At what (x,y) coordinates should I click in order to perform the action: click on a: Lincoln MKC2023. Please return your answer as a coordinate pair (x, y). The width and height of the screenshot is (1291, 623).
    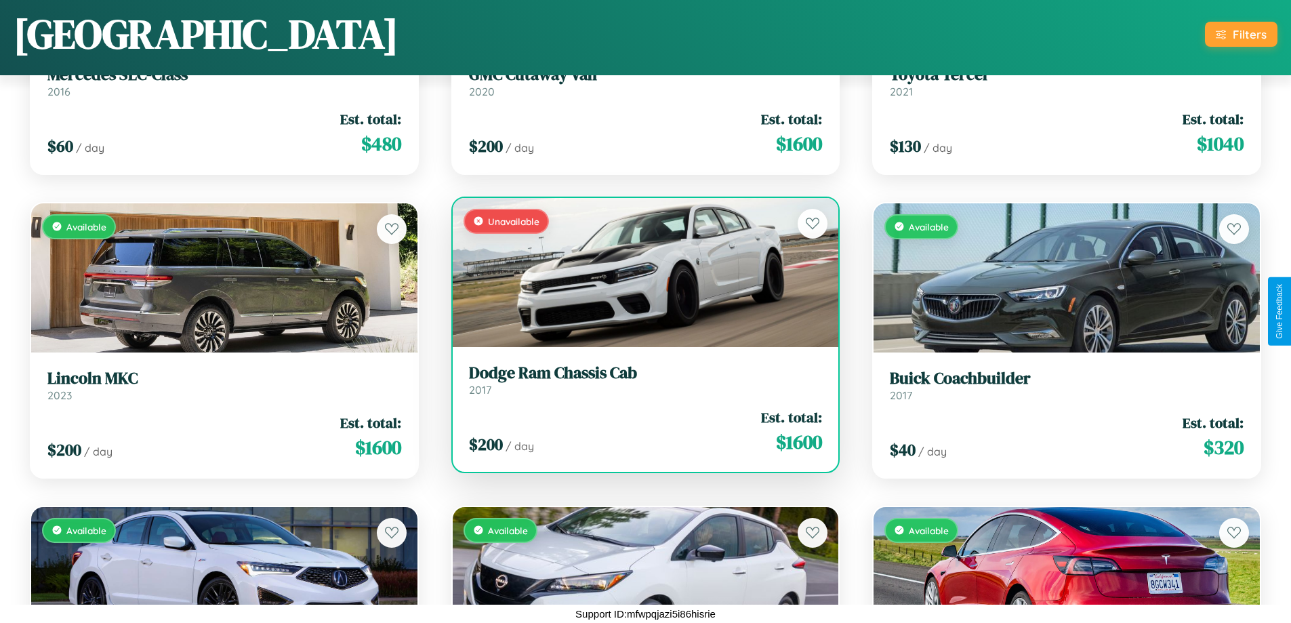
    Looking at the image, I should click on (224, 385).